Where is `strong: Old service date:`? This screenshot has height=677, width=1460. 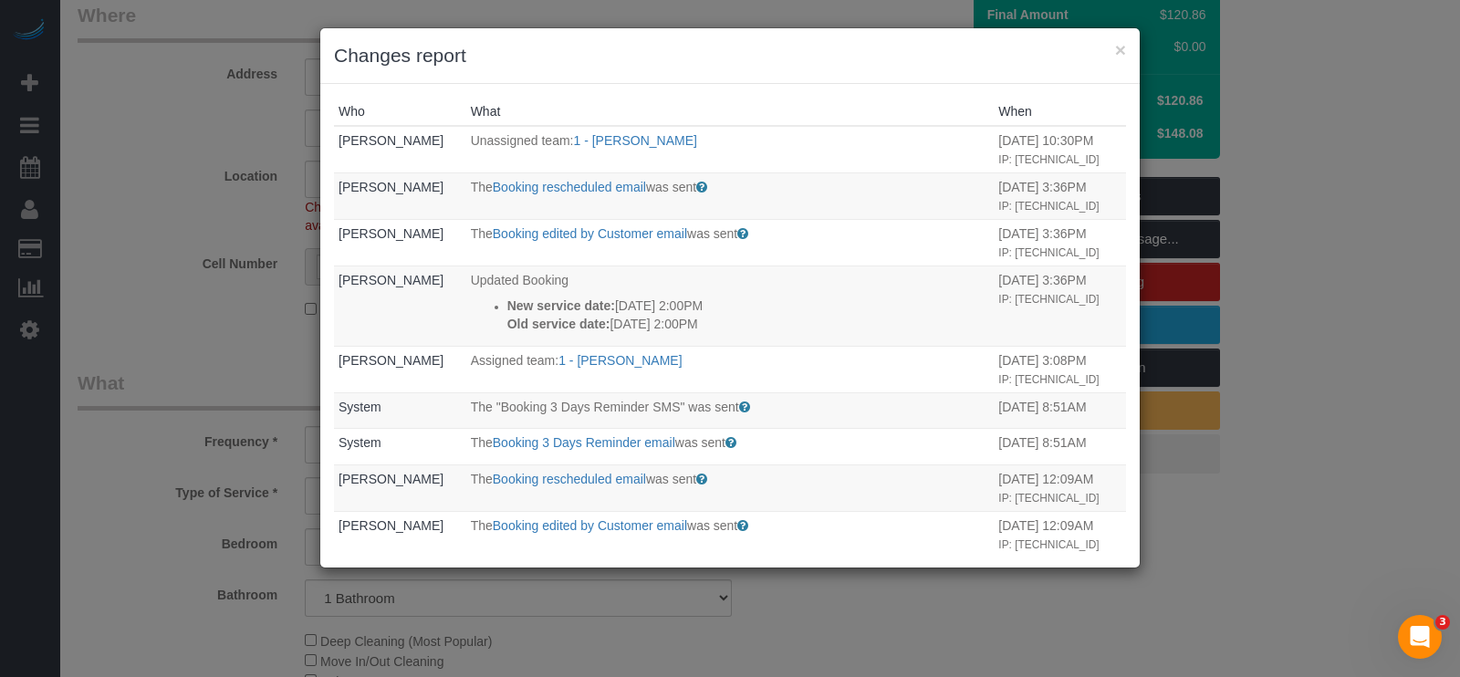
strong: Old service date: is located at coordinates (559, 324).